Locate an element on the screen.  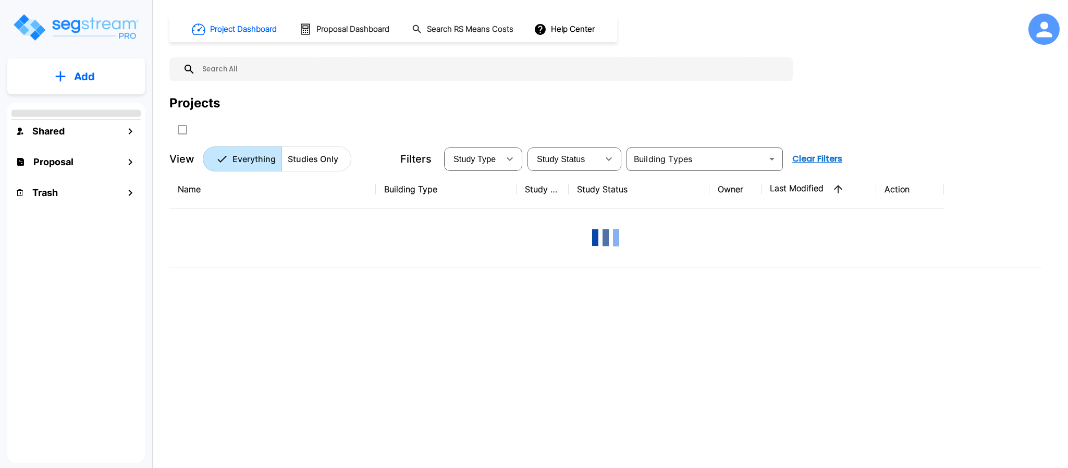
div: Platform is located at coordinates (277, 159).